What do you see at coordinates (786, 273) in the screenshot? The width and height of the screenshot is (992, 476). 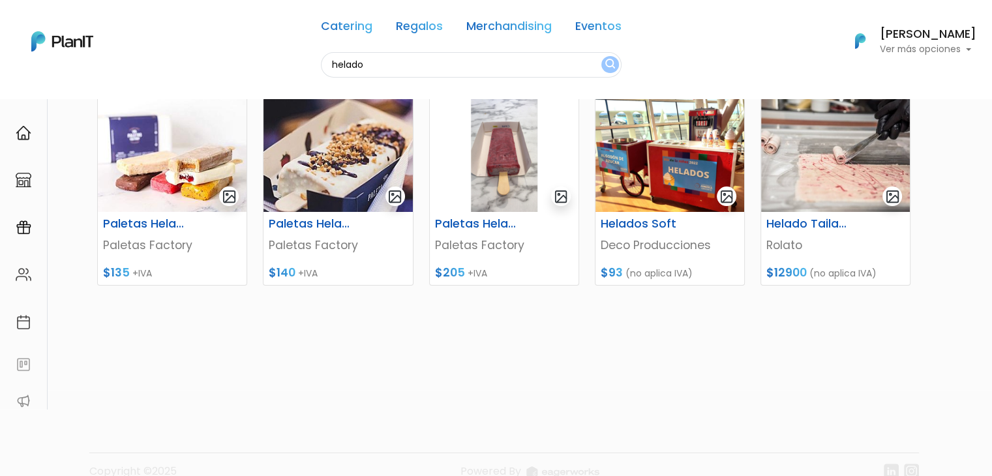 I see `span: $12900` at bounding box center [786, 273].